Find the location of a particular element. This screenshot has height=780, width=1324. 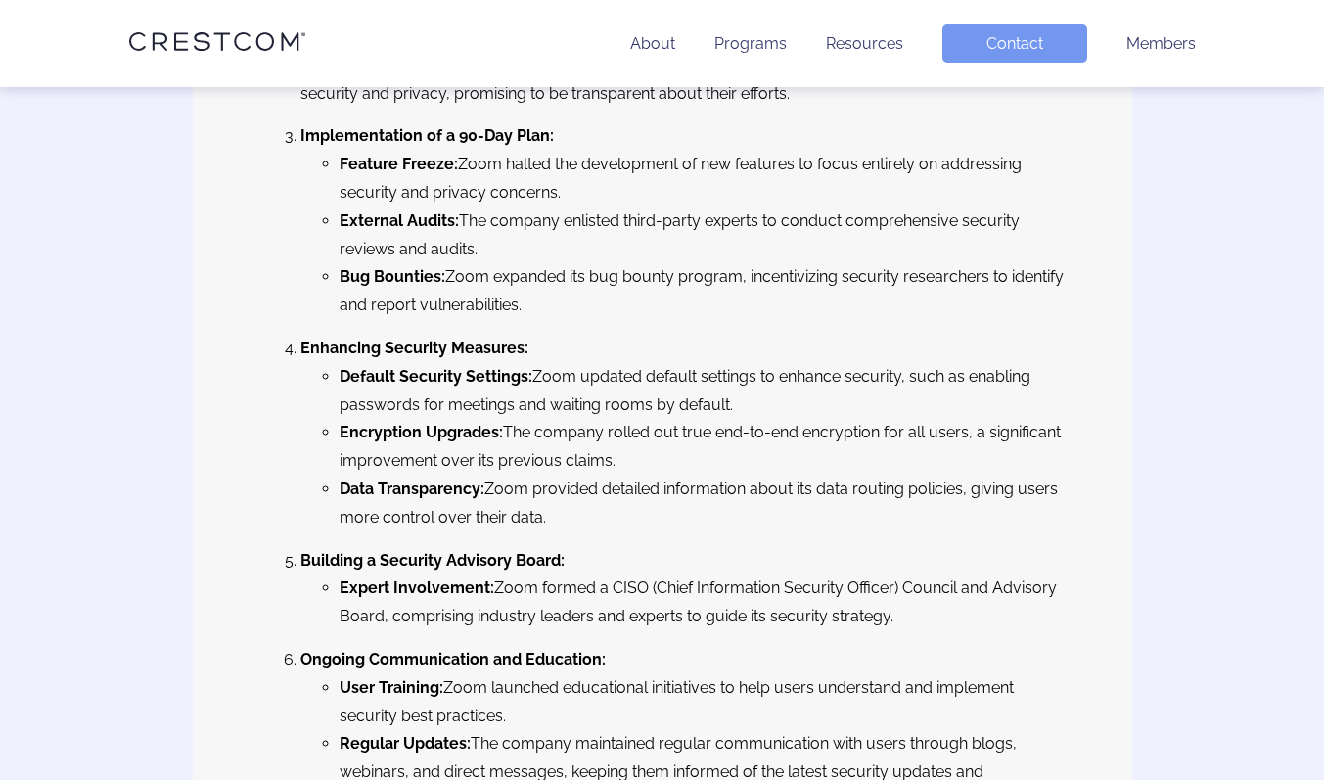

a: Resources is located at coordinates (864, 43).